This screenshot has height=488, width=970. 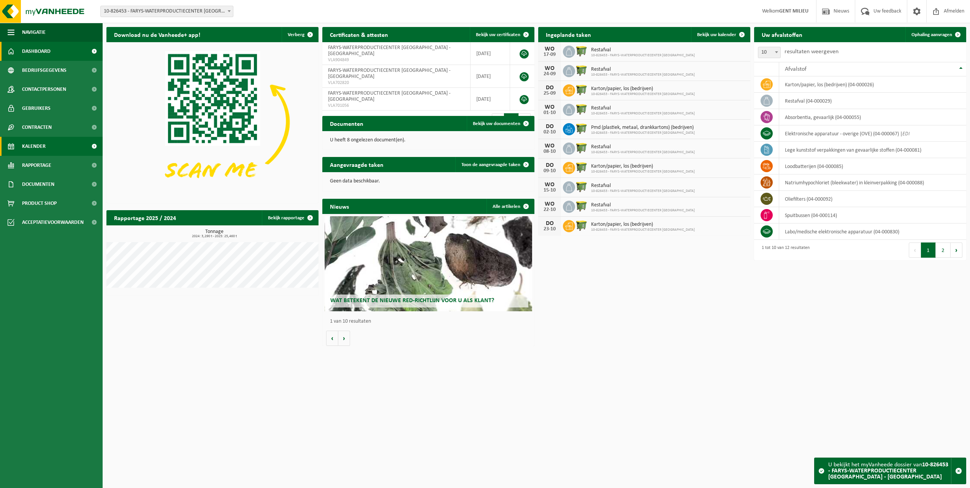 I want to click on button: Vorige, so click(x=332, y=338).